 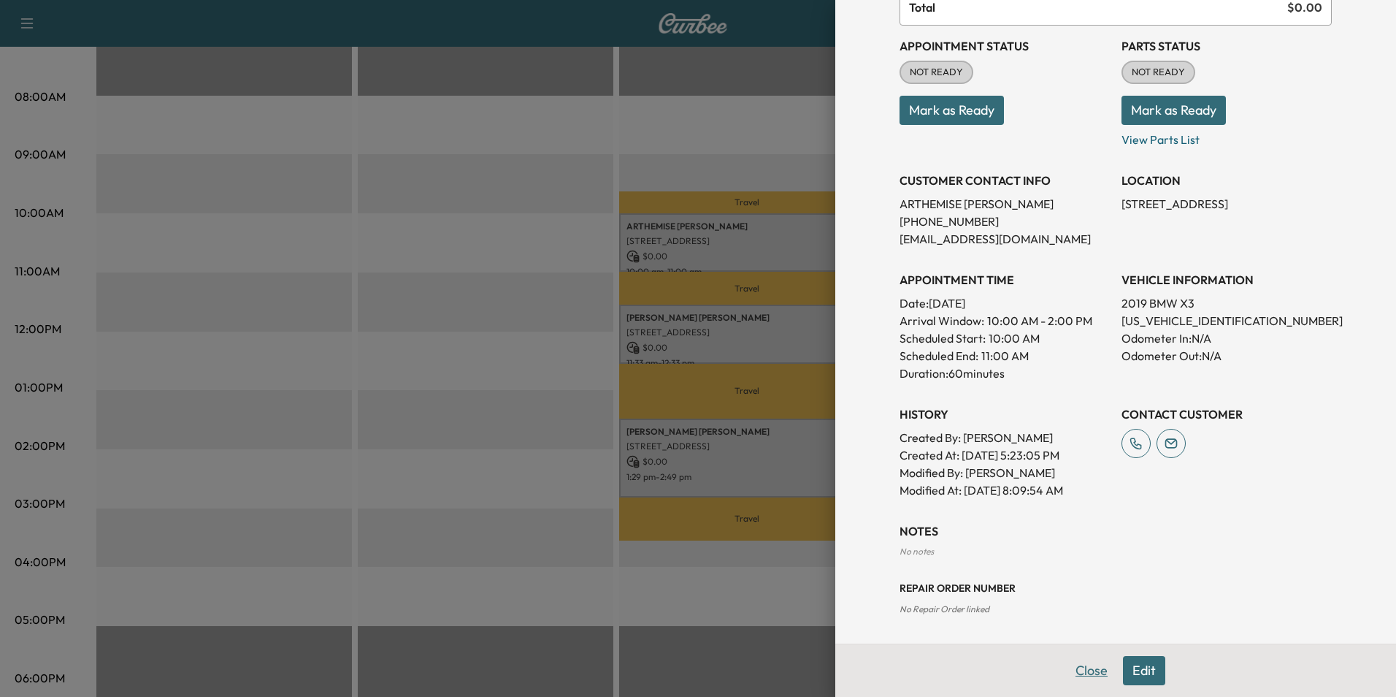 What do you see at coordinates (1227, 356) in the screenshot?
I see `p: Odometer Out: N/A` at bounding box center [1227, 356].